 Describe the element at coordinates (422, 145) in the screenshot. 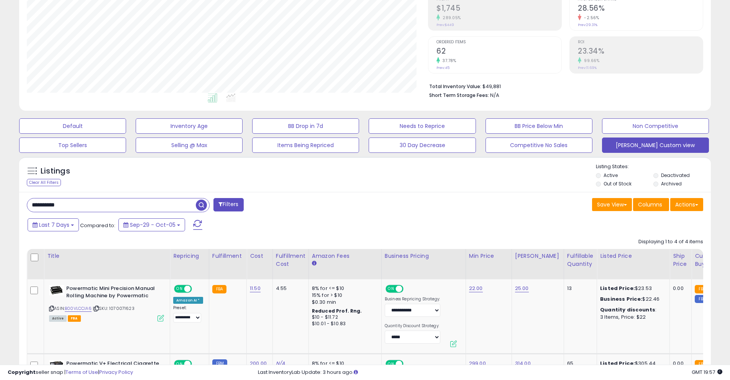

I see `button: 30 Day Decrease` at that location.